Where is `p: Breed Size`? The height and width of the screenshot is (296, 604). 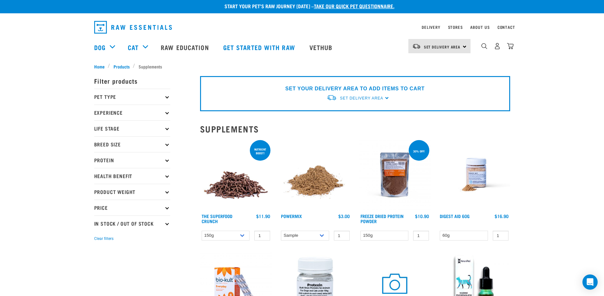
p: Breed Size is located at coordinates (132, 144).